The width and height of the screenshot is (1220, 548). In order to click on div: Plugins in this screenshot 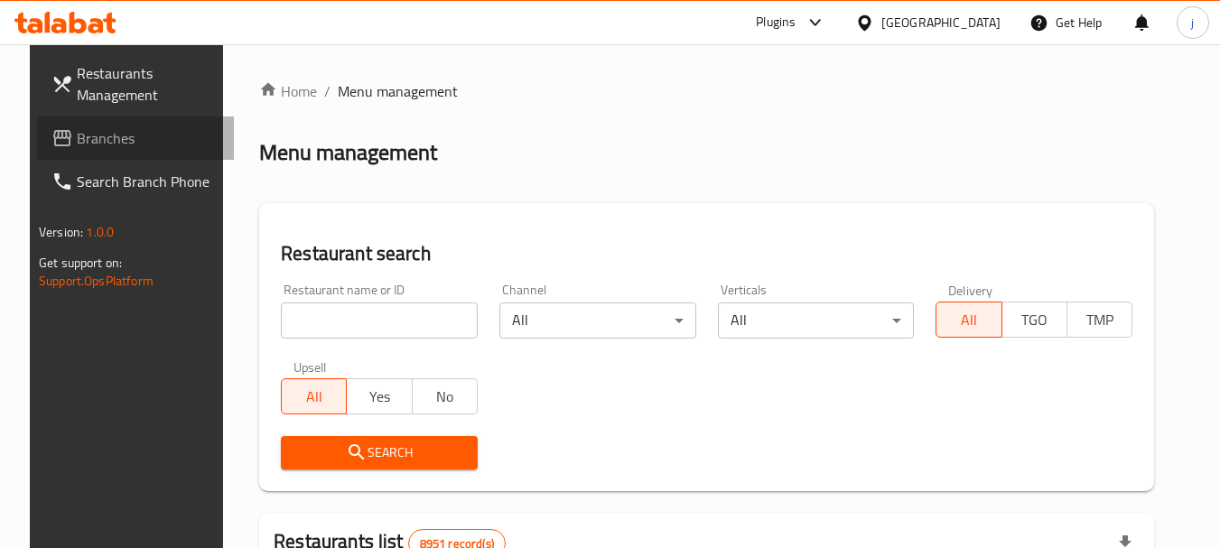, I will do `click(776, 23)`.